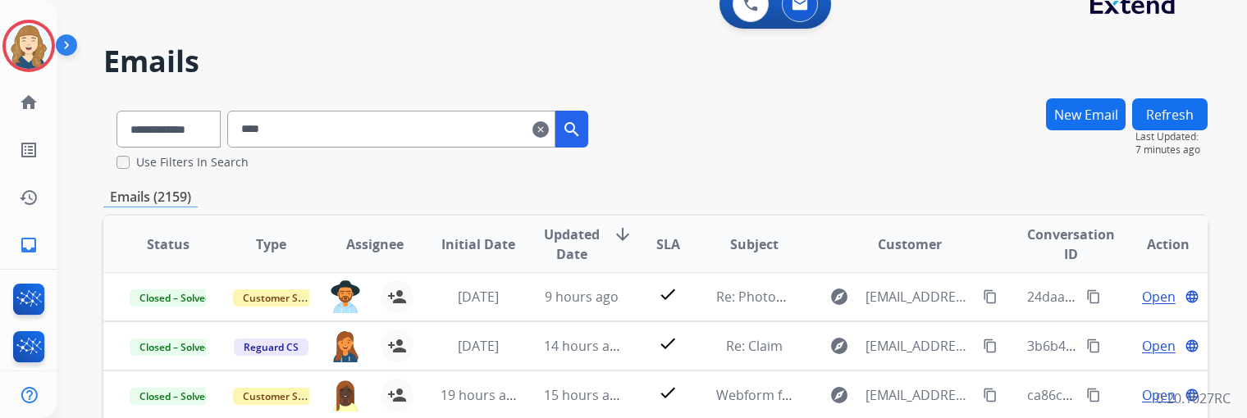 The width and height of the screenshot is (1247, 418). I want to click on mat-icon: search, so click(572, 130).